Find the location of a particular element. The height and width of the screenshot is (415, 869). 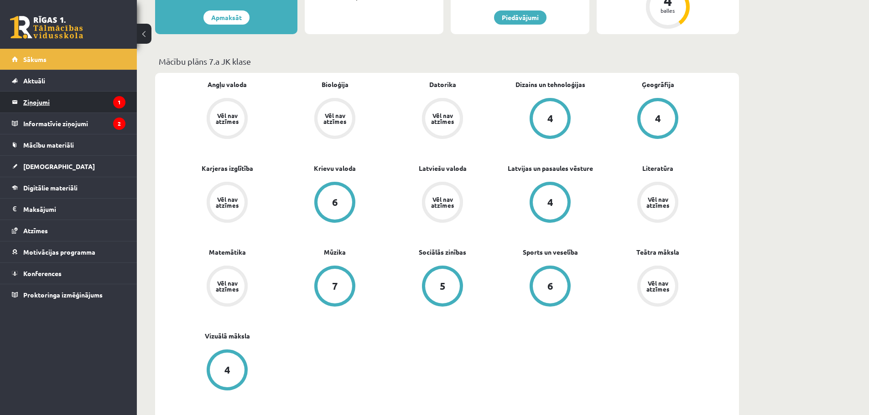

legend: Maksājumi is located at coordinates (74, 209).